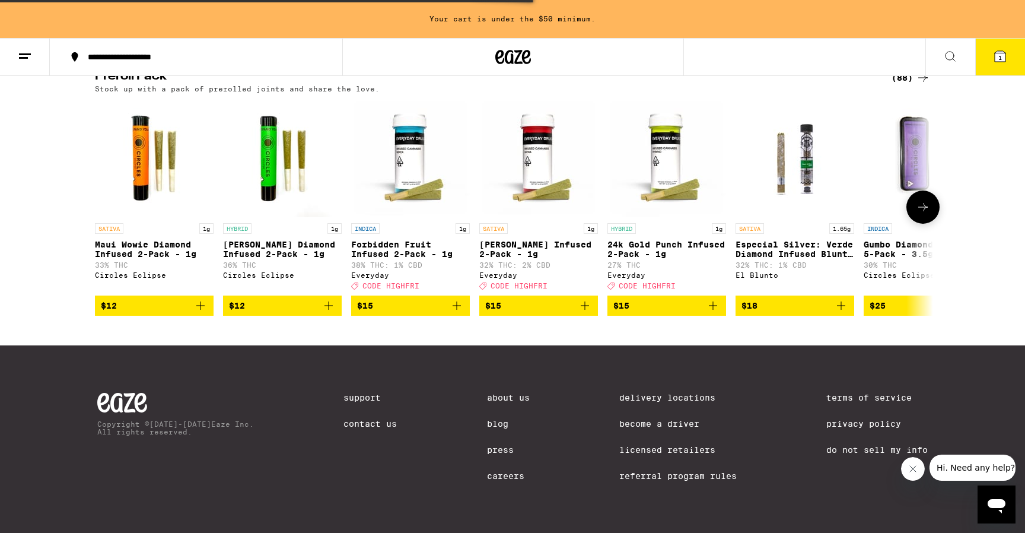 This screenshot has width=1025, height=533. I want to click on p: 32% THC: 1% CBD, so click(795, 265).